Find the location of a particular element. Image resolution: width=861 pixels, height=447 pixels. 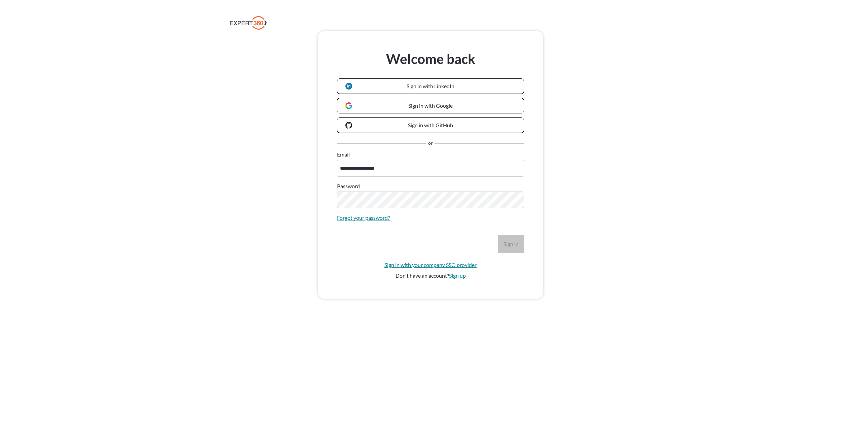

a: Sign in with Google is located at coordinates (430, 106).